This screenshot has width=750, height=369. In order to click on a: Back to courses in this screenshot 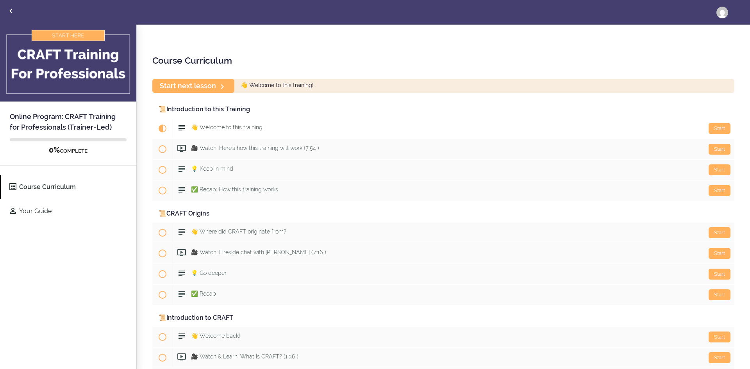, I will do `click(11, 12)`.